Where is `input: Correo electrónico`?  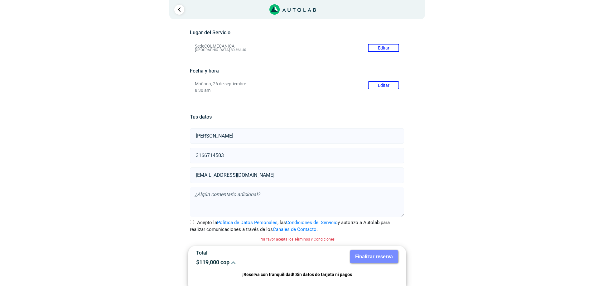 input: Correo electrónico is located at coordinates (297, 175).